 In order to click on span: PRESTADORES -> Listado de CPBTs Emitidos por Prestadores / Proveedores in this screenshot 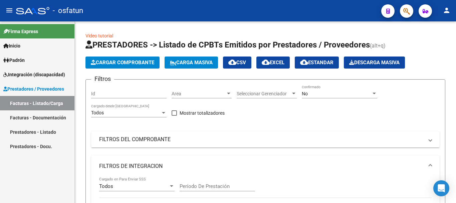, I will do `click(228, 45)`.